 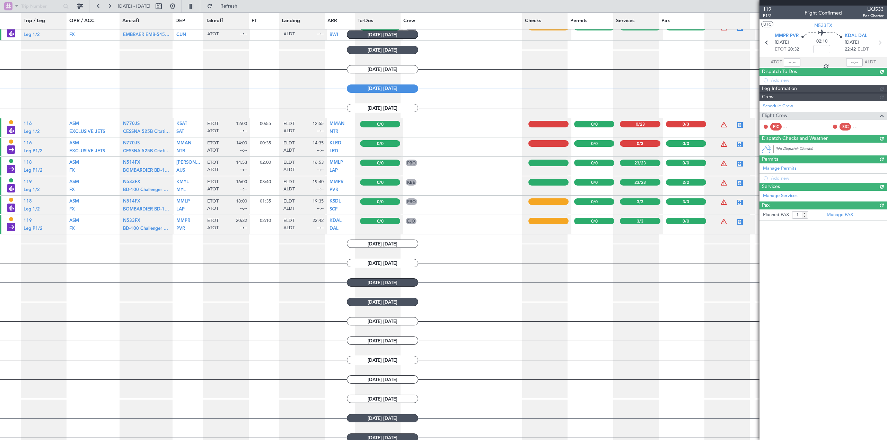 What do you see at coordinates (87, 153) in the screenshot?
I see `a: EXCLUSIVE JETS` at bounding box center [87, 153].